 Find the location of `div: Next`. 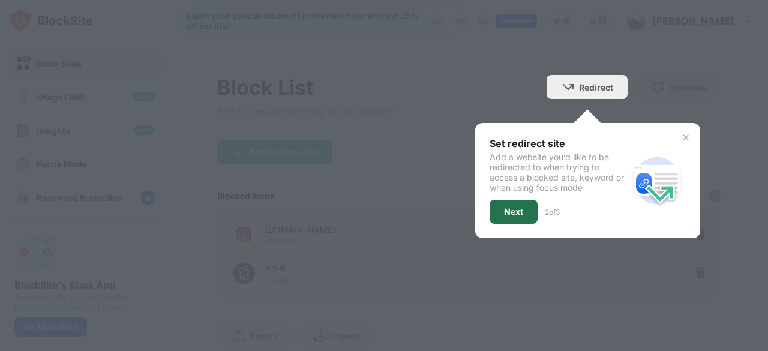

div: Next is located at coordinates (513, 212).